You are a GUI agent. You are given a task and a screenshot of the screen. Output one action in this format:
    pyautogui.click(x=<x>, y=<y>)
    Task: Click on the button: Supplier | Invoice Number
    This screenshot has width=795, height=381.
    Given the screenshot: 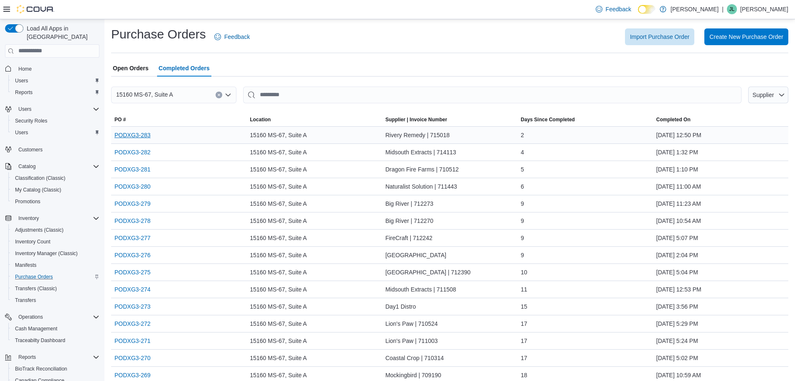 What is the action you would take?
    pyautogui.click(x=450, y=120)
    